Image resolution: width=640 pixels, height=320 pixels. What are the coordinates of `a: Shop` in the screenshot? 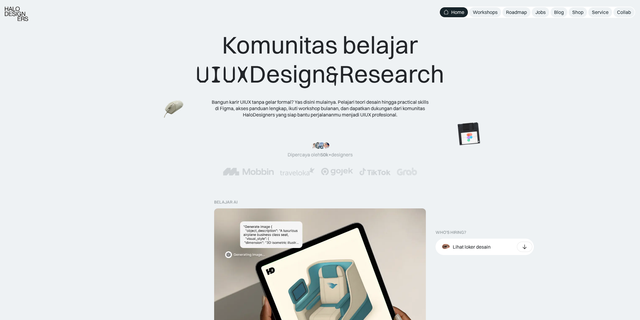 It's located at (578, 12).